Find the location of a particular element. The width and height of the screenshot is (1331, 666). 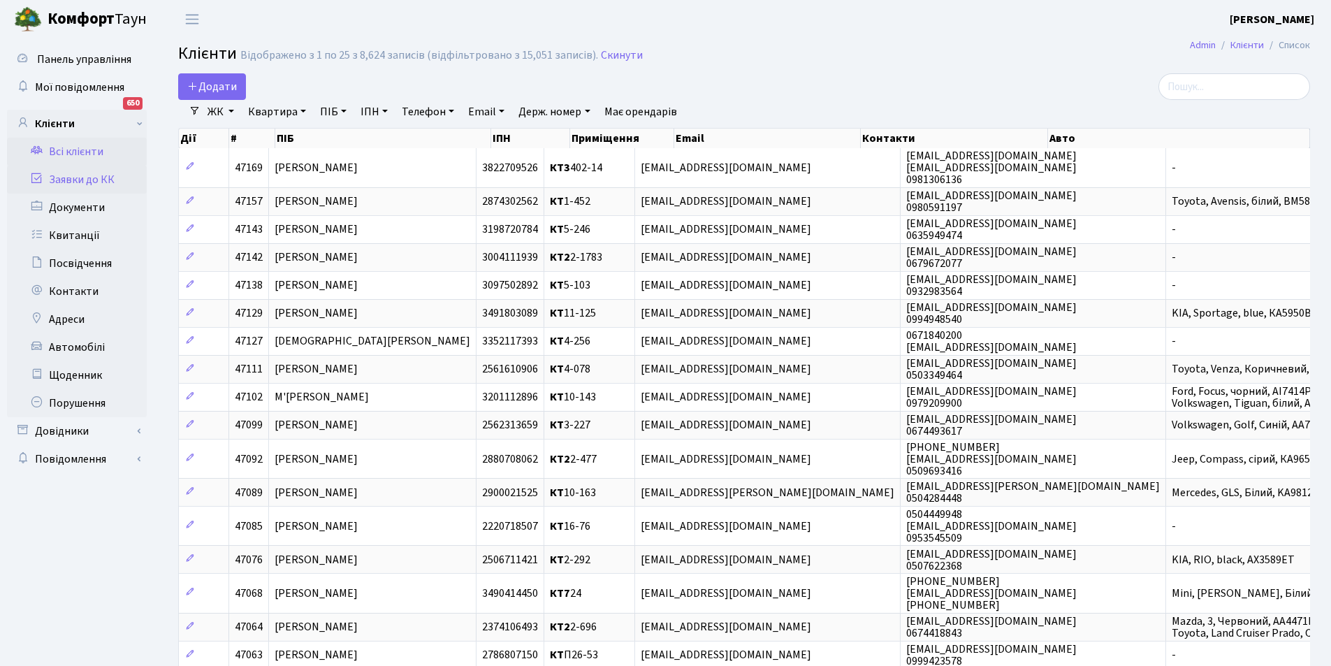

span: 2-292 is located at coordinates (570, 560).